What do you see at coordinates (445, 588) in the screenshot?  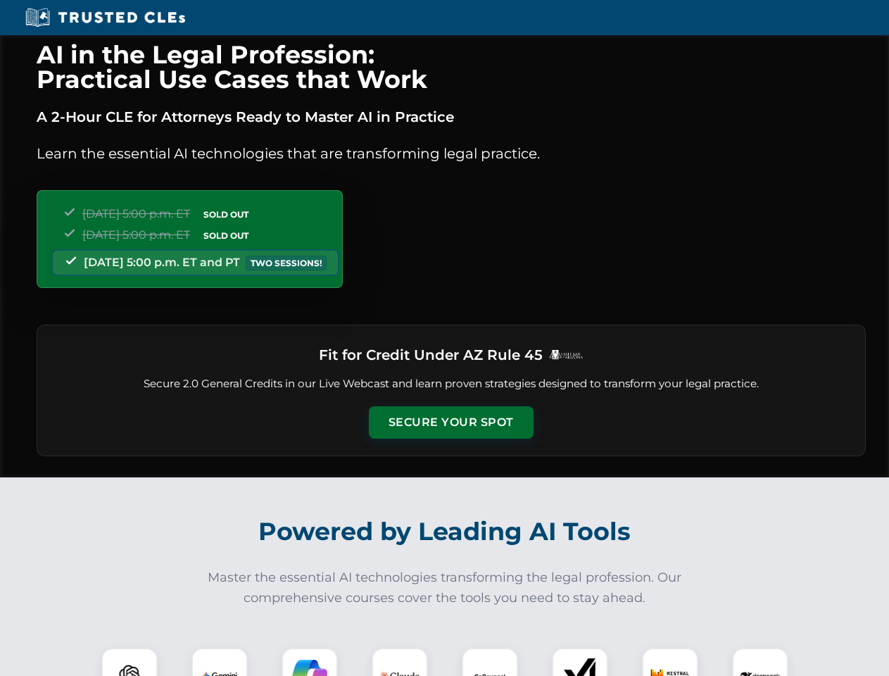 I see `p: Master the essential AI technologies transforming the legal profession. Our comprehensive courses...` at bounding box center [445, 588].